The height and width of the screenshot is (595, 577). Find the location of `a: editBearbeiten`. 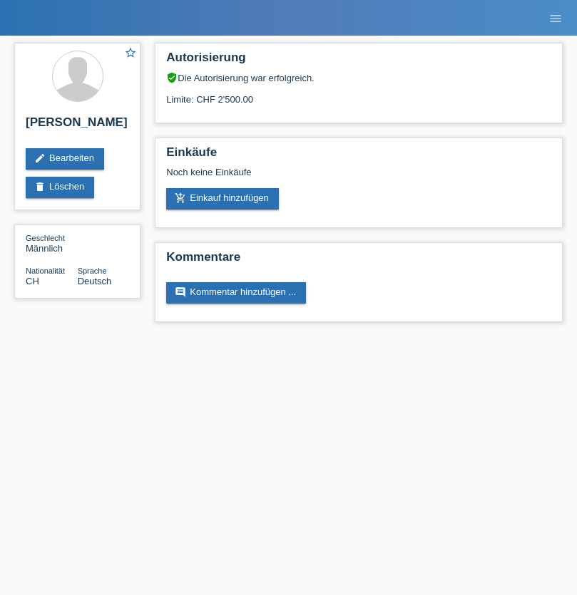

a: editBearbeiten is located at coordinates (65, 159).